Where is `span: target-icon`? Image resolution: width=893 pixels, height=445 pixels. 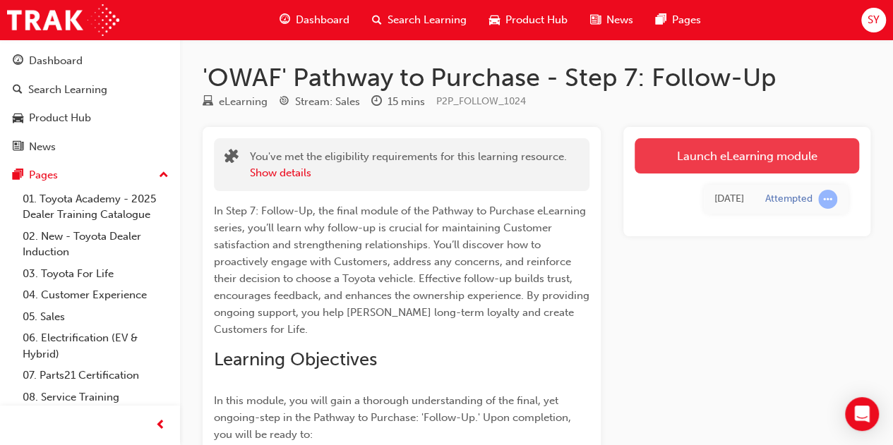
span: target-icon is located at coordinates (284, 102).